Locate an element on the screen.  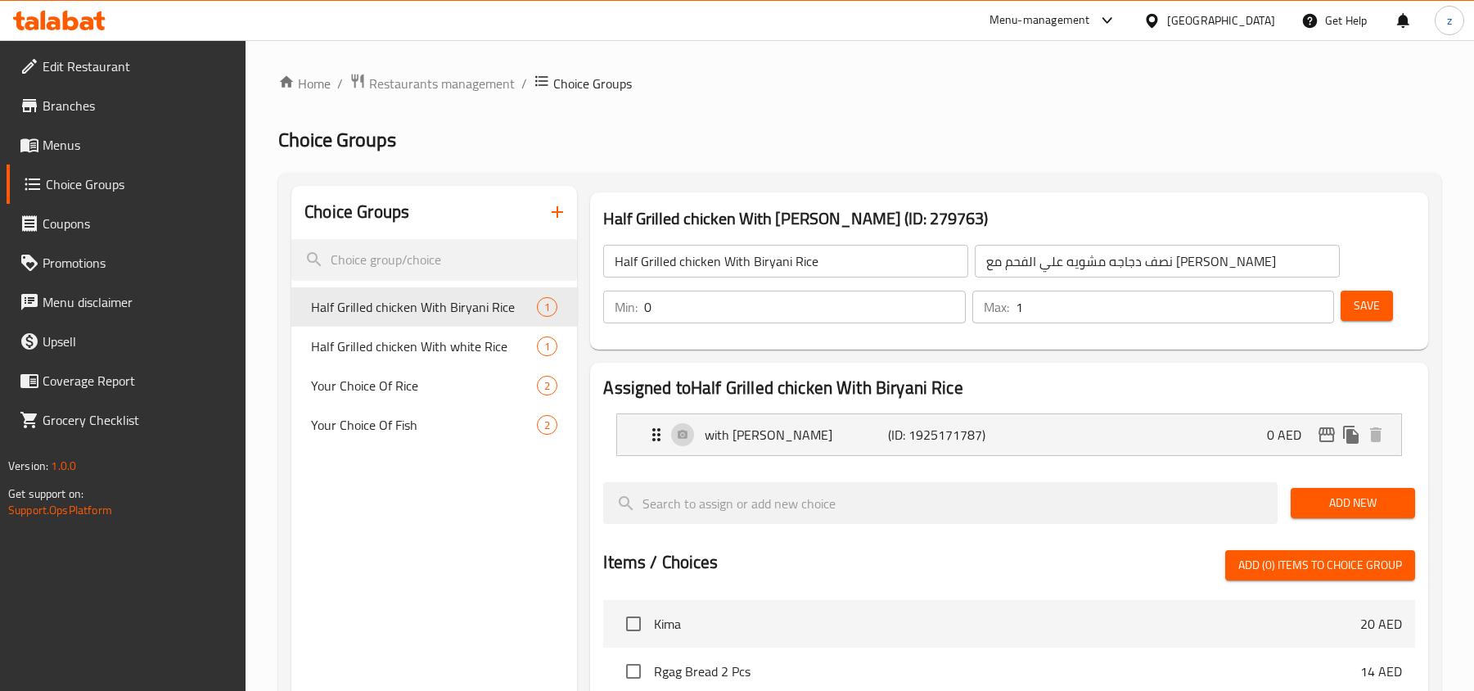
span: Coupons is located at coordinates (138, 223).